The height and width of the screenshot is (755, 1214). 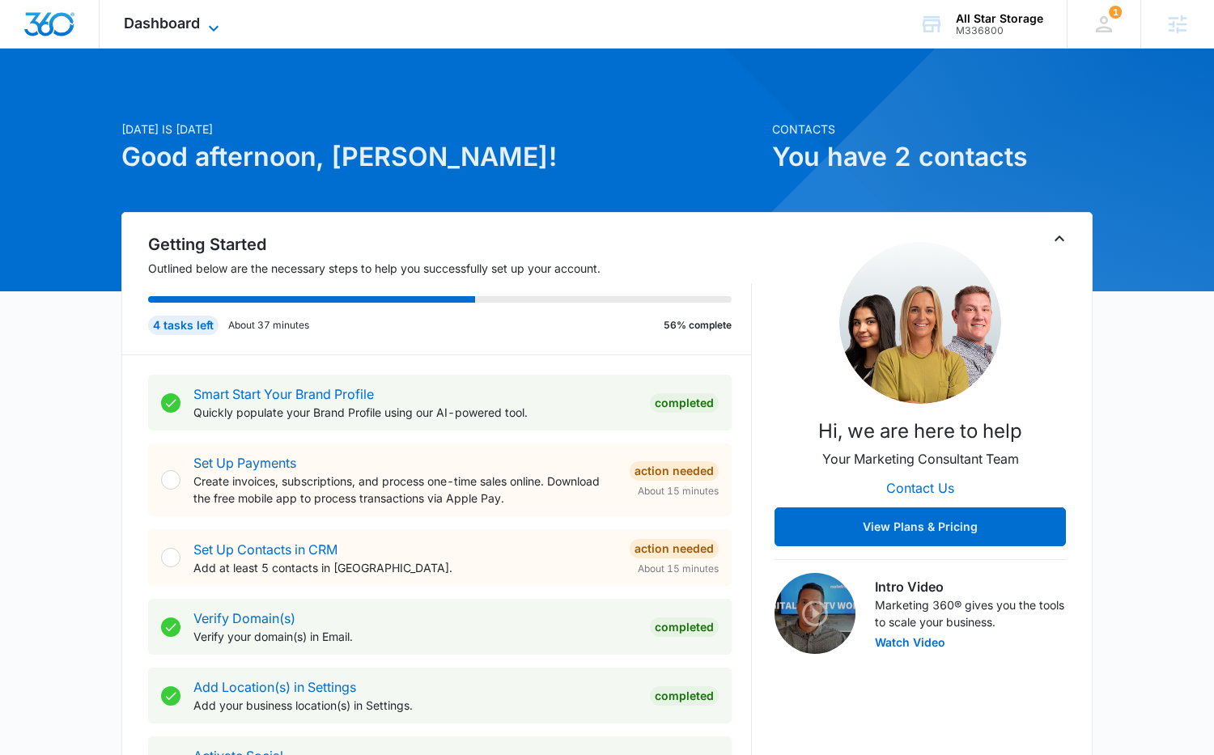 I want to click on img: tab_keywords_by_traffic_grey.svg, so click(x=168, y=100).